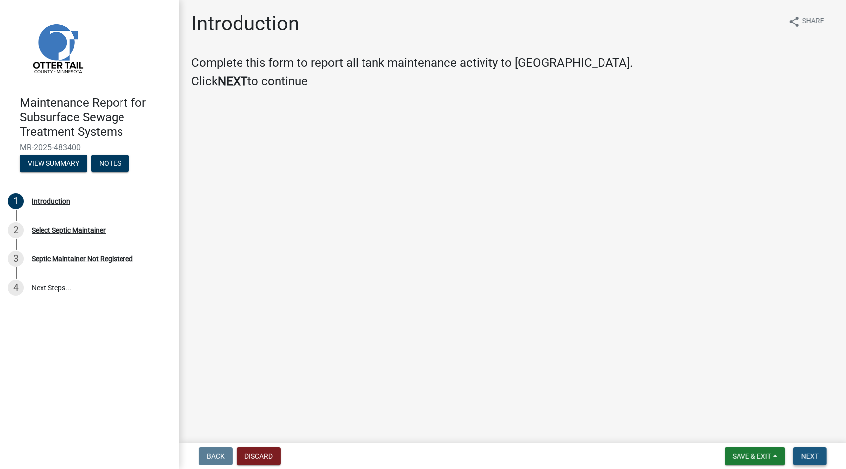 Image resolution: width=846 pixels, height=469 pixels. I want to click on div: Select Septic Maintainer, so click(69, 230).